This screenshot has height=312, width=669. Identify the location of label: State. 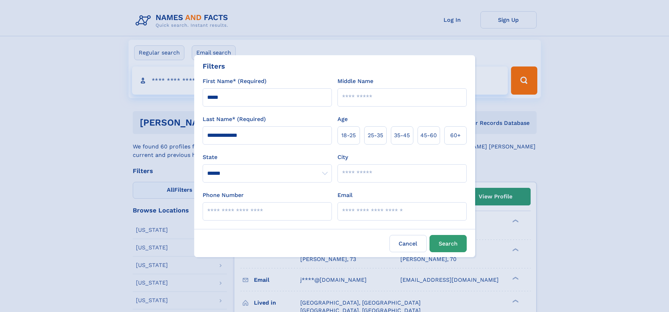
(267, 157).